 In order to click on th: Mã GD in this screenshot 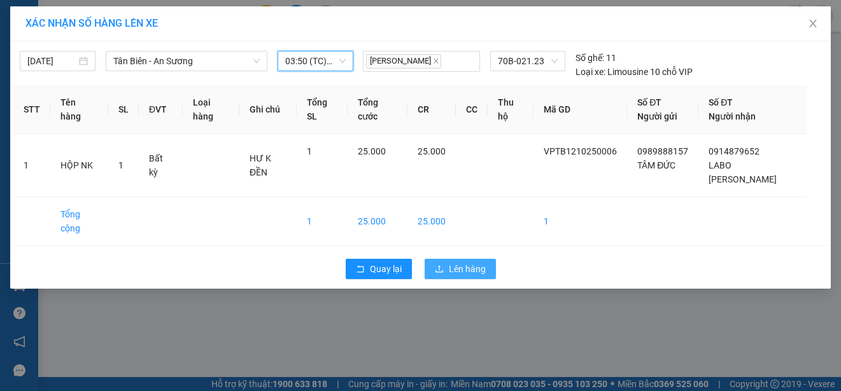, I will do `click(580, 109)`.